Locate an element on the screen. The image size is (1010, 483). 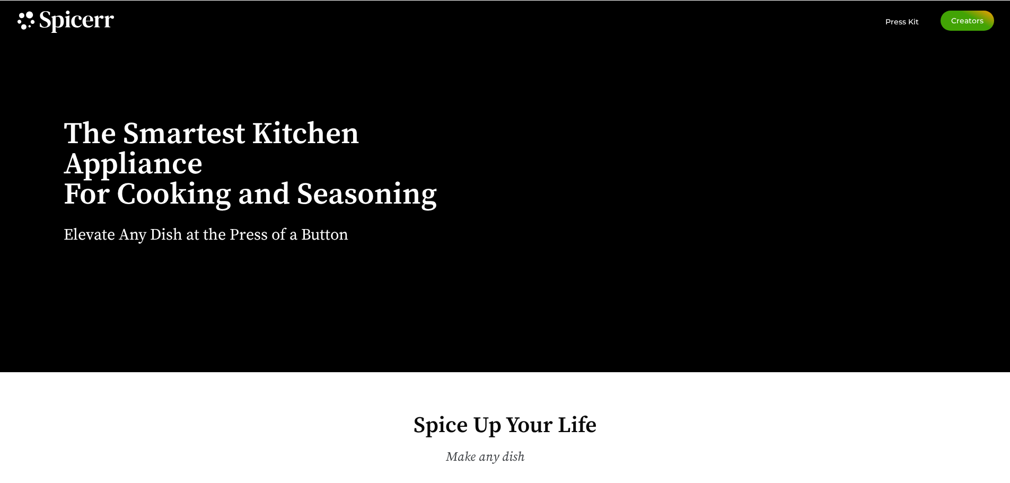
span: Creators is located at coordinates (967, 21).